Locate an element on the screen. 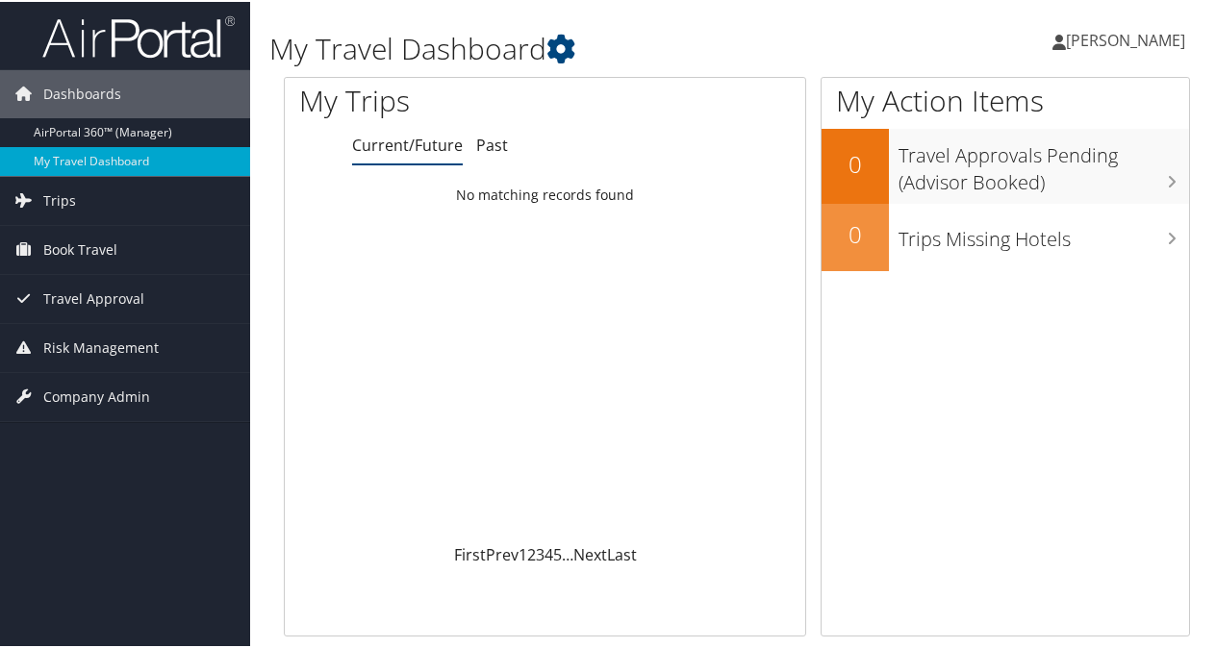 The image size is (1216, 648). h3: Travel Approvals Pending (Advisor Booked) is located at coordinates (1044, 163).